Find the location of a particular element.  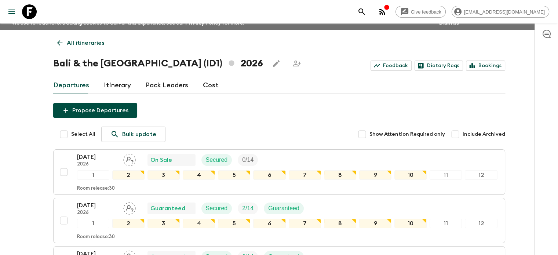

span: Give feedback is located at coordinates (426, 12).